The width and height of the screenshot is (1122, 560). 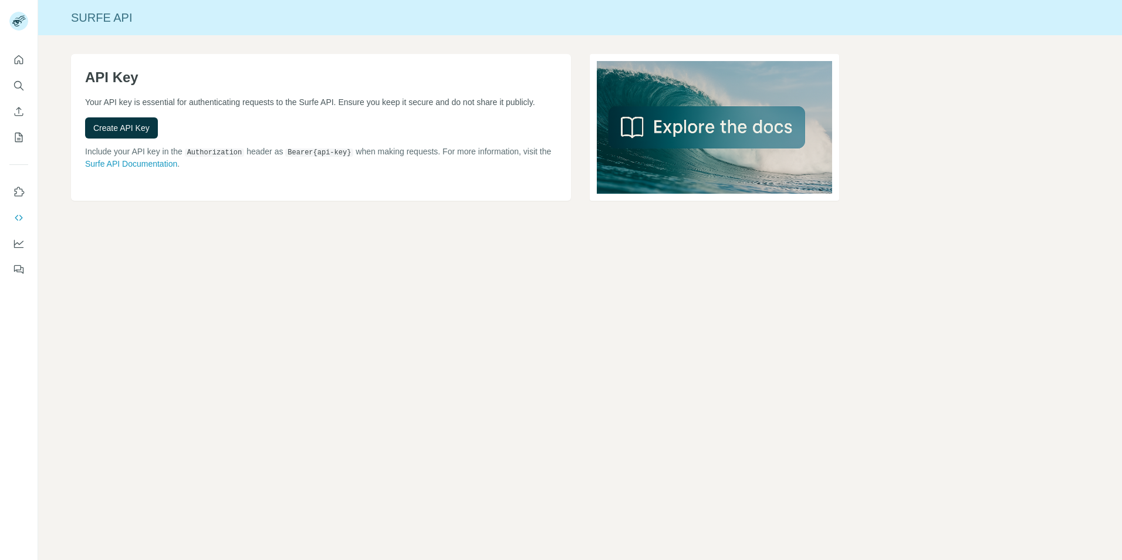 What do you see at coordinates (321, 77) in the screenshot?
I see `h1: API Key` at bounding box center [321, 77].